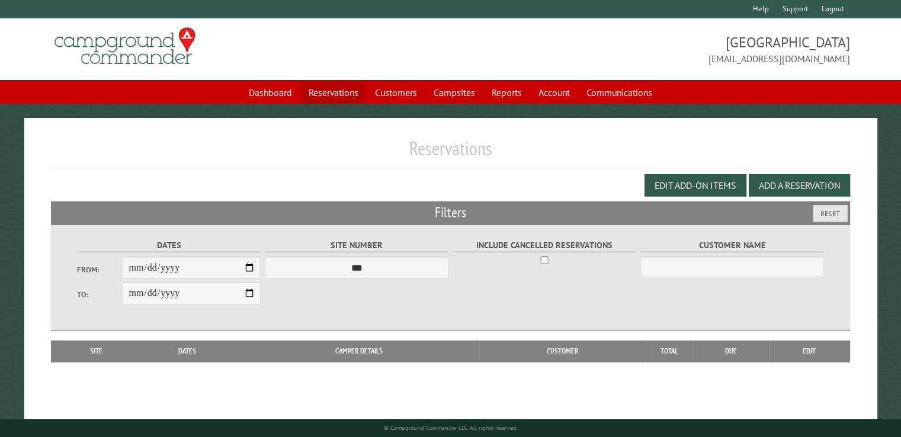 The height and width of the screenshot is (437, 901). I want to click on th: Camper Details, so click(359, 351).